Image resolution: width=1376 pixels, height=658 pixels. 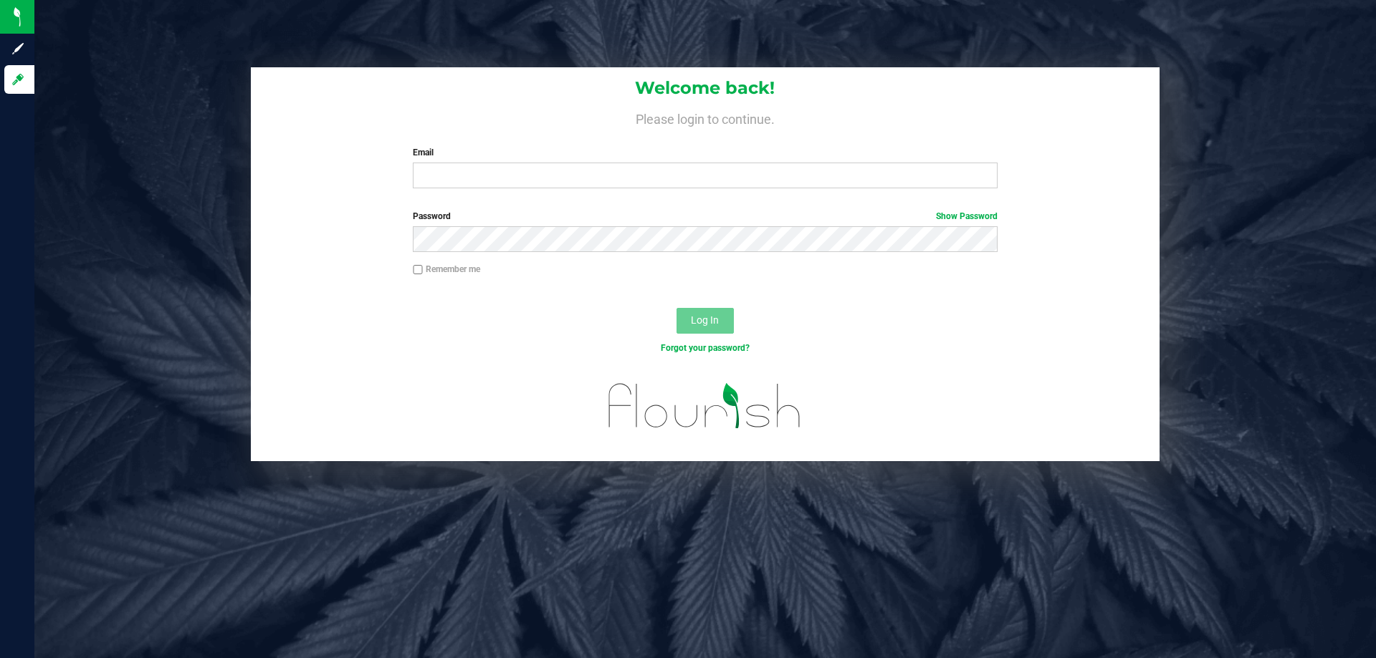 I want to click on label: Email, so click(x=704, y=153).